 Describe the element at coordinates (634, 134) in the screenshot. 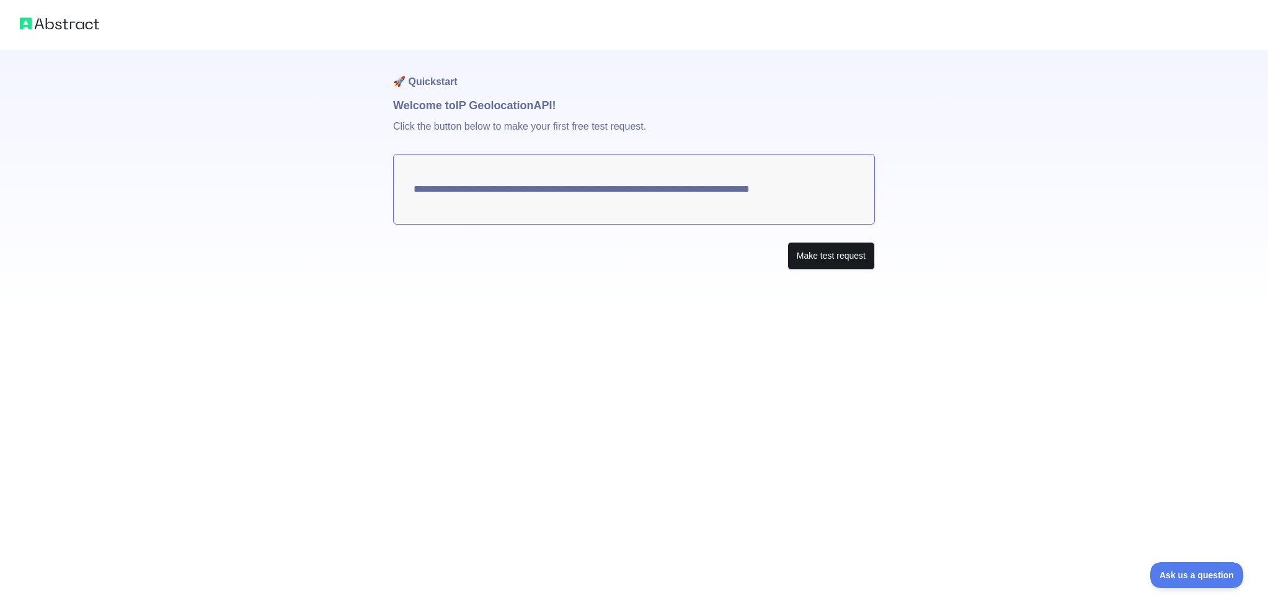

I see `p: Click the button below to make your first free test request.` at that location.